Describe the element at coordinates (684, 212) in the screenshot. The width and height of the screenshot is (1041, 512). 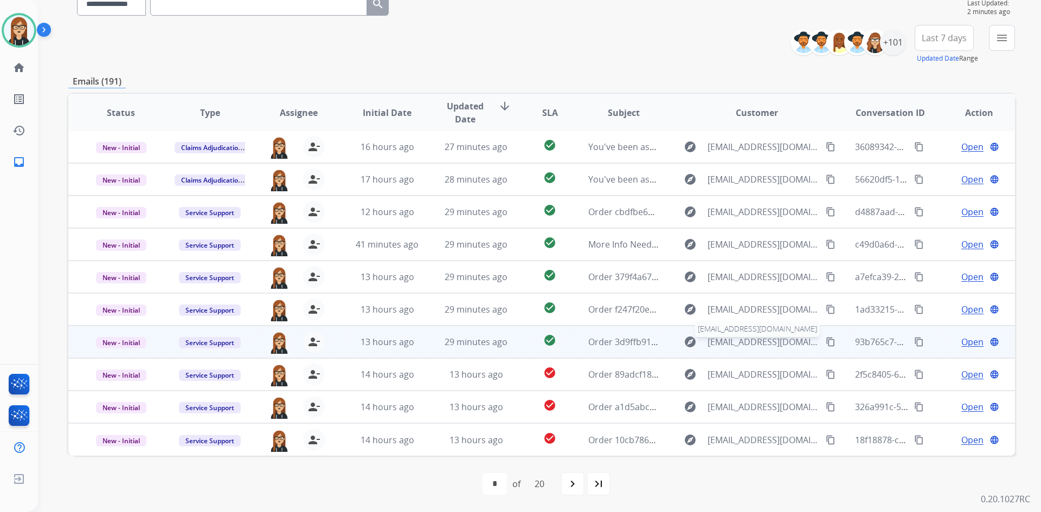
I see `span: Order cbdfbe60-3a91-4786-87f6-b541615cb817` at that location.